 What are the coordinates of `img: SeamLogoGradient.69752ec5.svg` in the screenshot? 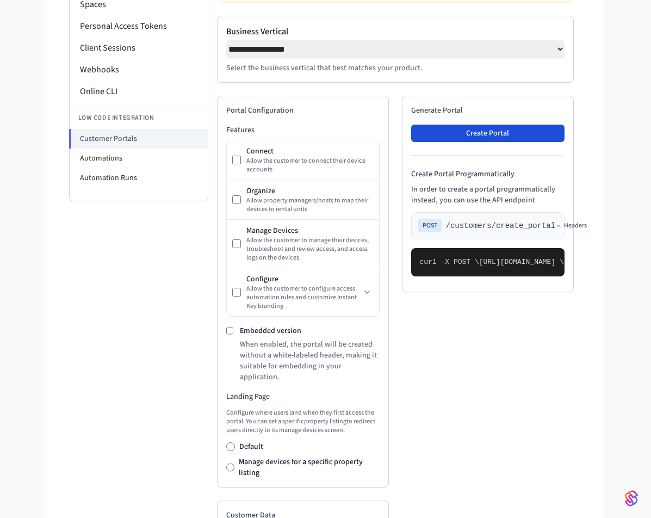 It's located at (632, 498).